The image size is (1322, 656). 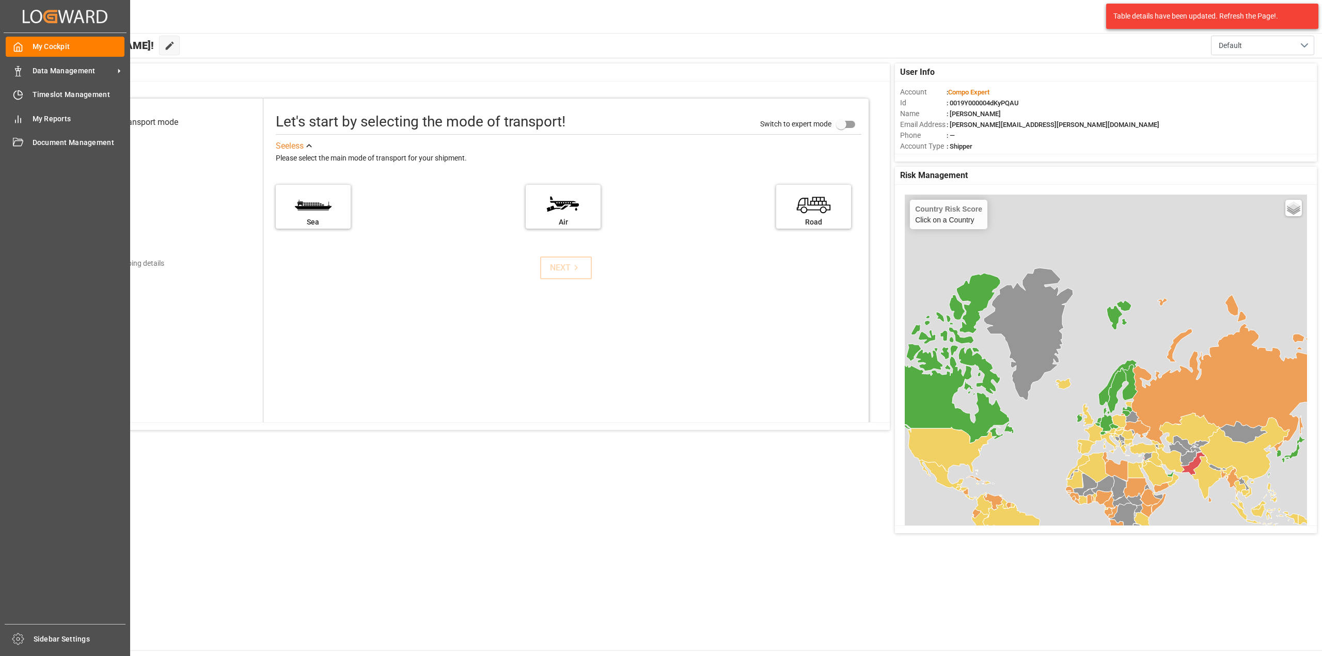 I want to click on h4: Country Risk Score, so click(x=949, y=209).